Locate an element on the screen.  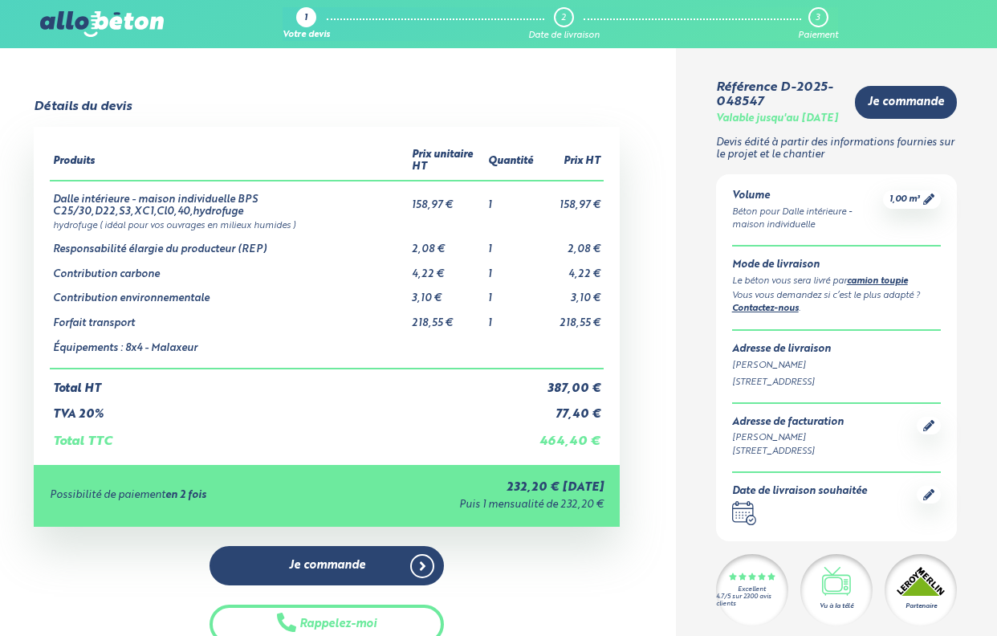
a: 3 Paiement is located at coordinates (818, 24).